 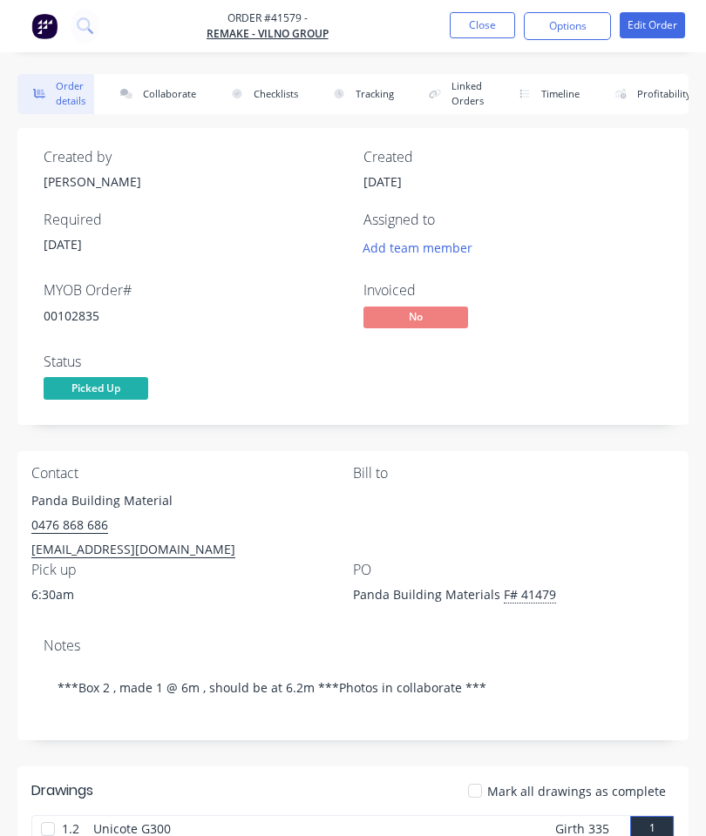 I want to click on button: Order details, so click(x=56, y=94).